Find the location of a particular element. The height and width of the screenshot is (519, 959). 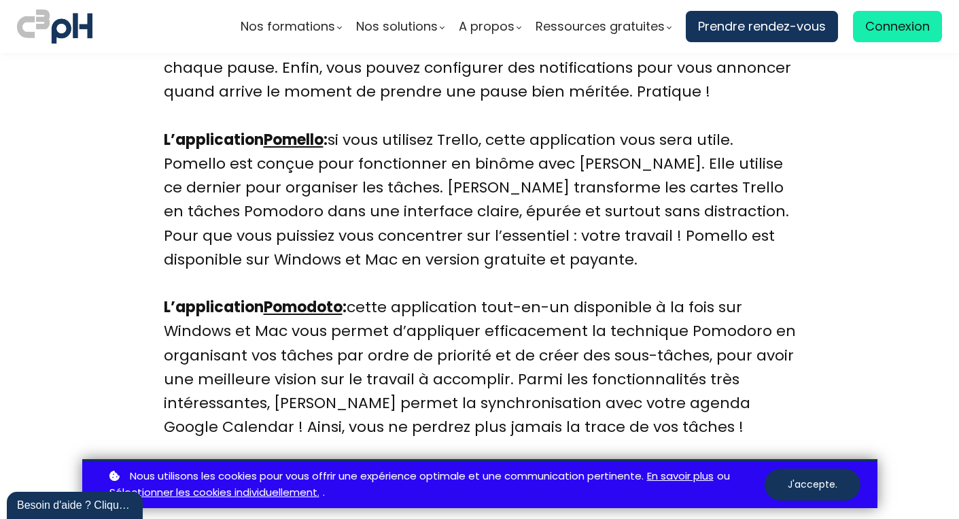

div: cette application tout-en-un disponible à la fois sur Windows et Mac vous permet d’appliquer effi... is located at coordinates (480, 379).